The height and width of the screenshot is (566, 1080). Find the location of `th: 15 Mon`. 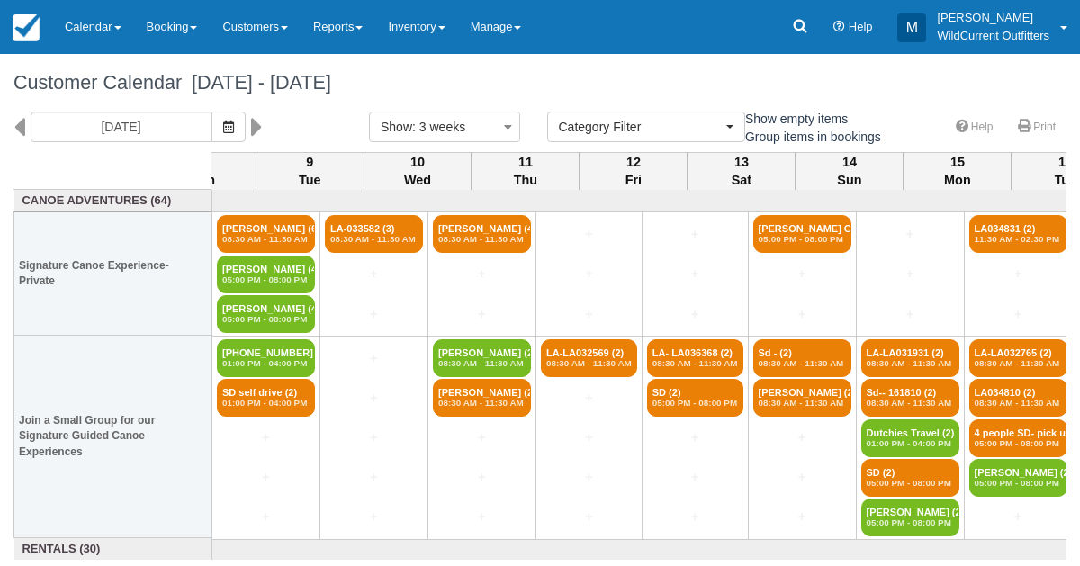

th: 15 Mon is located at coordinates (958, 171).